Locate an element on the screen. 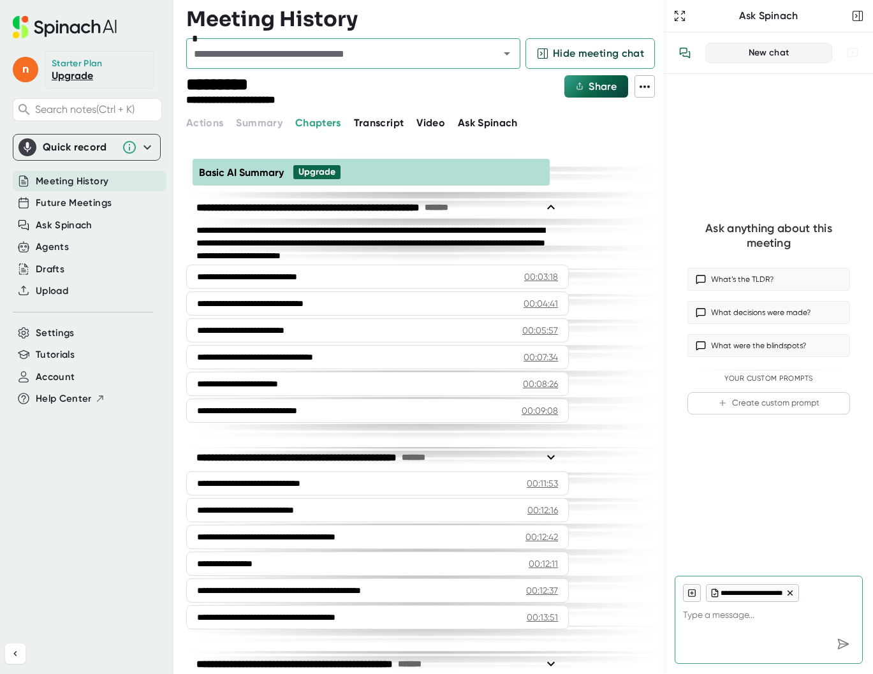 This screenshot has height=674, width=873. div: 00:12:37 is located at coordinates (542, 591).